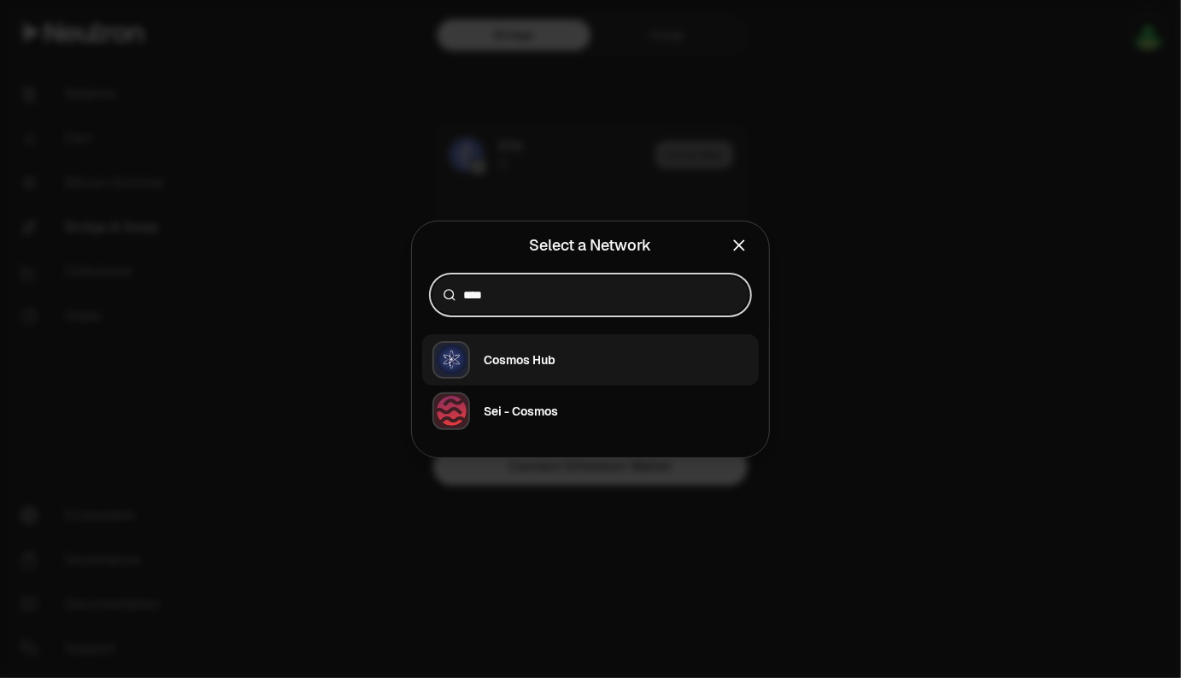 The height and width of the screenshot is (678, 1181). What do you see at coordinates (739, 245) in the screenshot?
I see `button: Close` at bounding box center [739, 245].